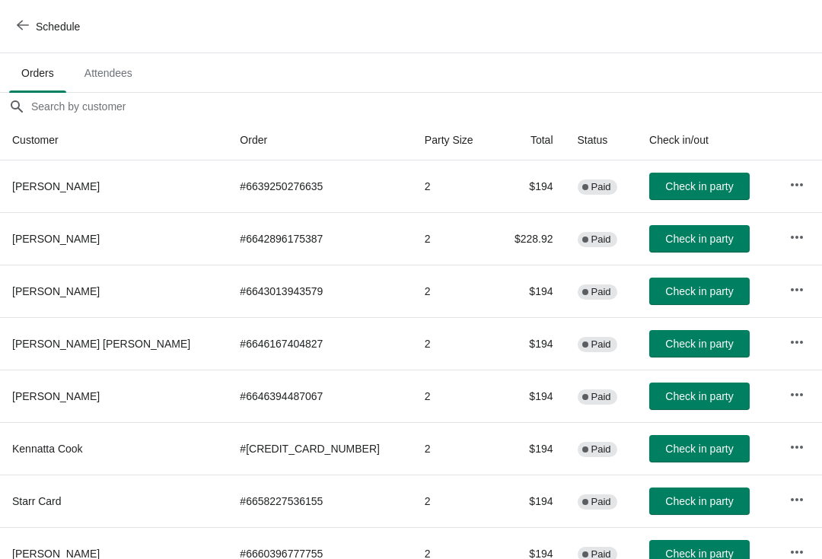 The height and width of the screenshot is (559, 822). I want to click on th: Status, so click(601, 140).